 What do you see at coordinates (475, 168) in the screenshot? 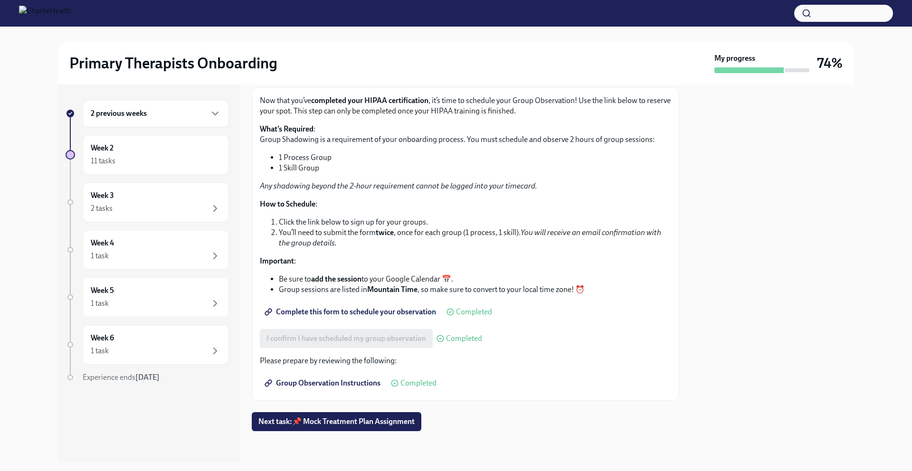
I see `li: 1 Skill Group` at bounding box center [475, 168].